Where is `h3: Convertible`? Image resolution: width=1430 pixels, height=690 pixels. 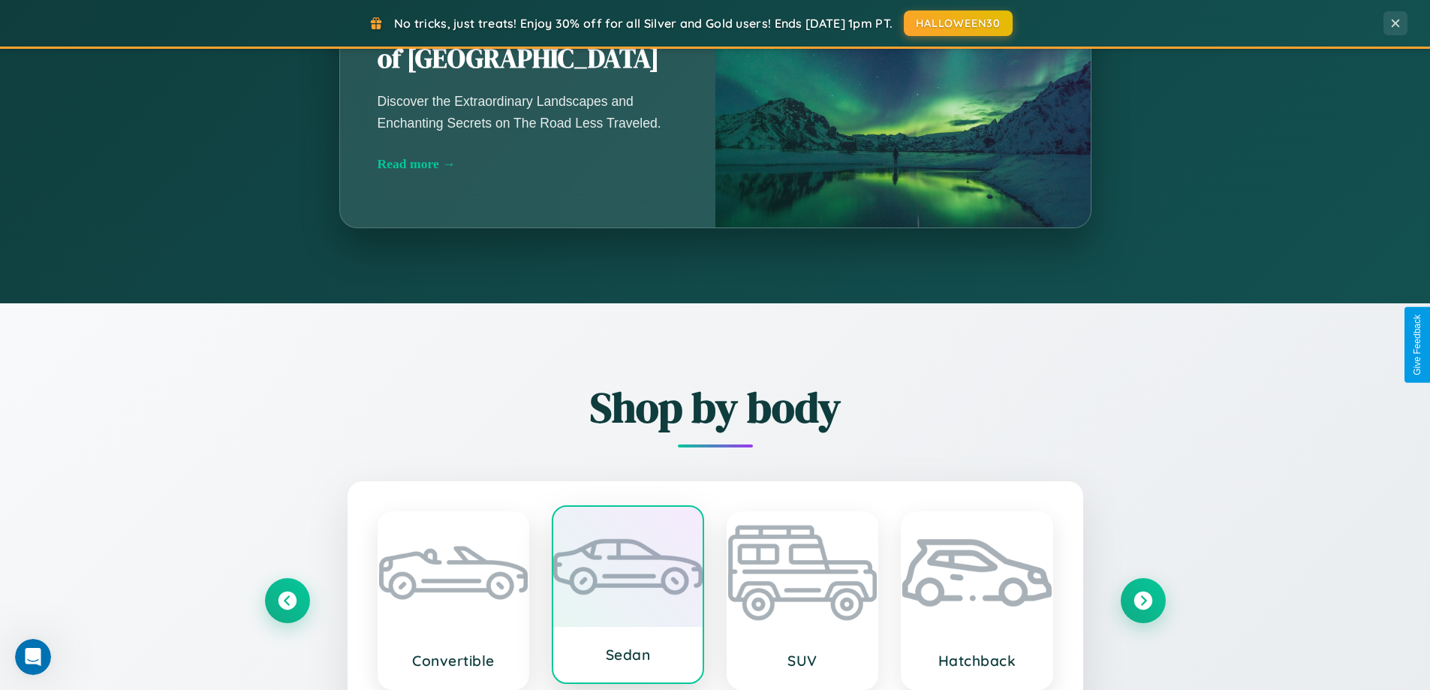
h3: Convertible is located at coordinates (453, 661).